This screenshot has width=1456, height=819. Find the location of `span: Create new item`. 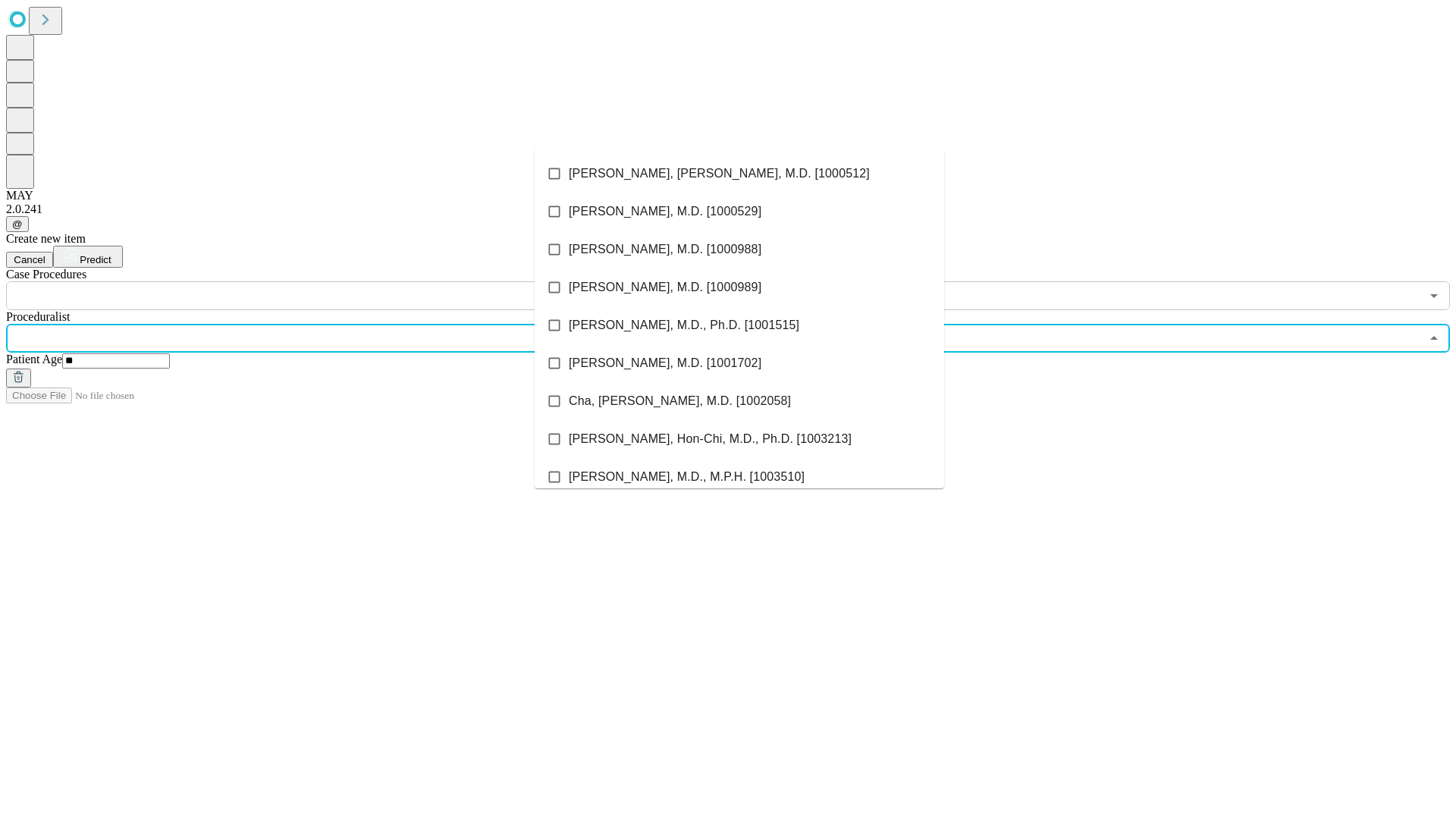

span: Create new item is located at coordinates (46, 238).